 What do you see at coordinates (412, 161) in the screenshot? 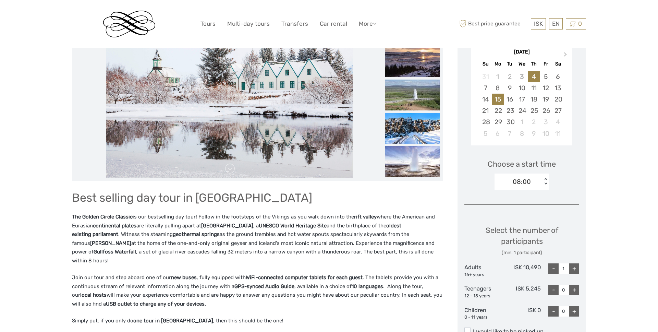
I see `img: 1165b5f134c640d69f6d3a12f7e4e24d_slider_thumbnail.jpg` at bounding box center [412, 161].